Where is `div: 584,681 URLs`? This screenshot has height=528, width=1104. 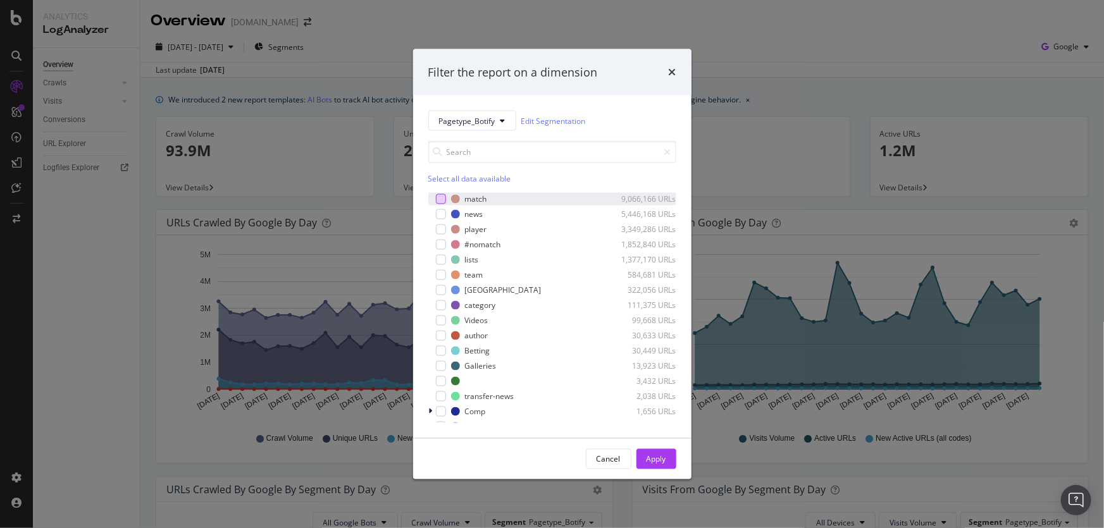 div: 584,681 URLs is located at coordinates (645, 275).